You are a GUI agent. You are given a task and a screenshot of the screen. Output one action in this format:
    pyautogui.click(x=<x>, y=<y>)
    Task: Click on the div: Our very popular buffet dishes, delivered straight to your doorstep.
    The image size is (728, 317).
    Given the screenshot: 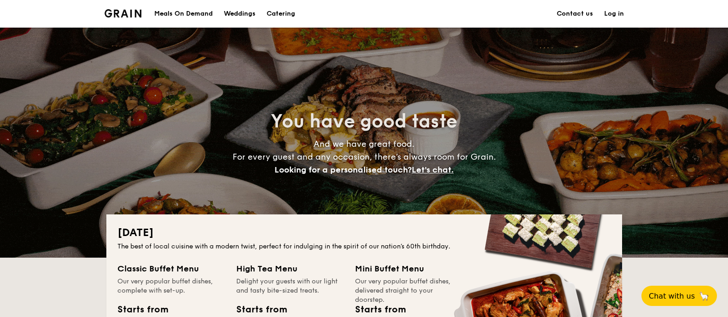 What is the action you would take?
    pyautogui.click(x=409, y=286)
    